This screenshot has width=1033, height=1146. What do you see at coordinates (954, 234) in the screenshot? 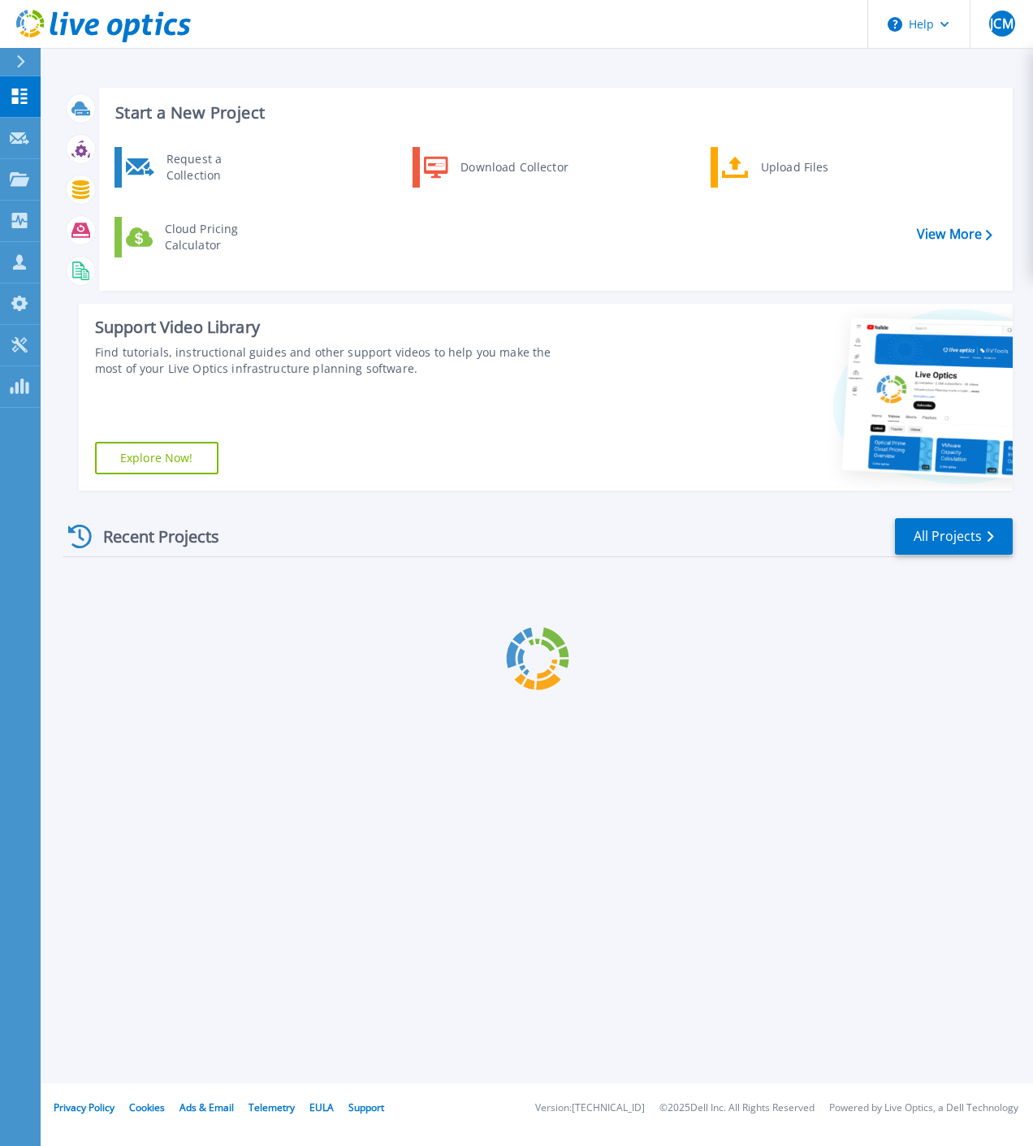
I see `a: View More` at bounding box center [954, 234].